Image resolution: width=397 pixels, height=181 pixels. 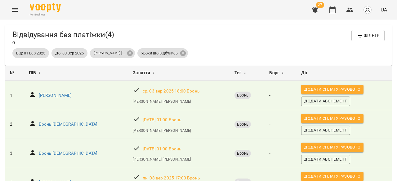 I want to click on span: UA, so click(x=383, y=10).